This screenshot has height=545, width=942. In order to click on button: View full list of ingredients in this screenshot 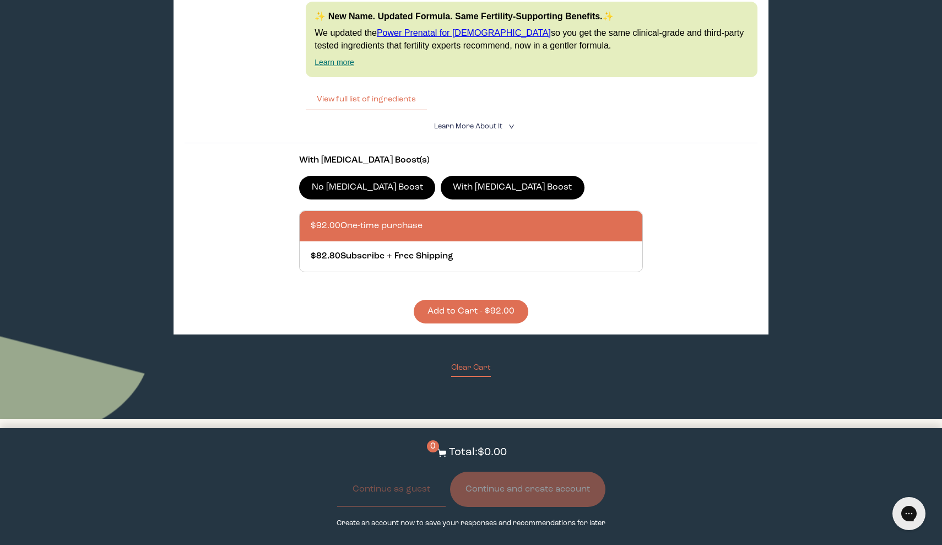, I will do `click(366, 99)`.